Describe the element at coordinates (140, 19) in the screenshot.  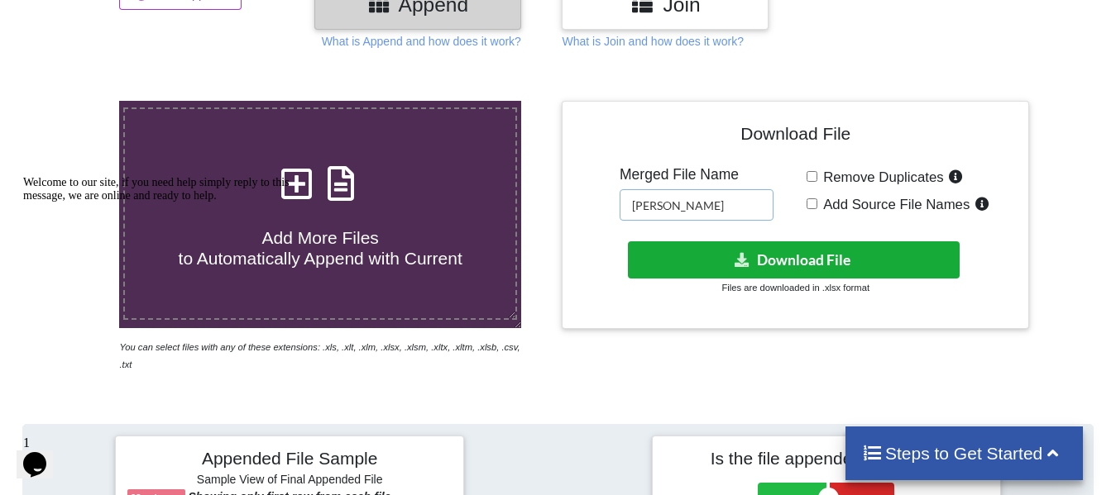
I see `span: Welcome to our site, if you need help simply reply to this message, we are online and ready to help.` at that location.